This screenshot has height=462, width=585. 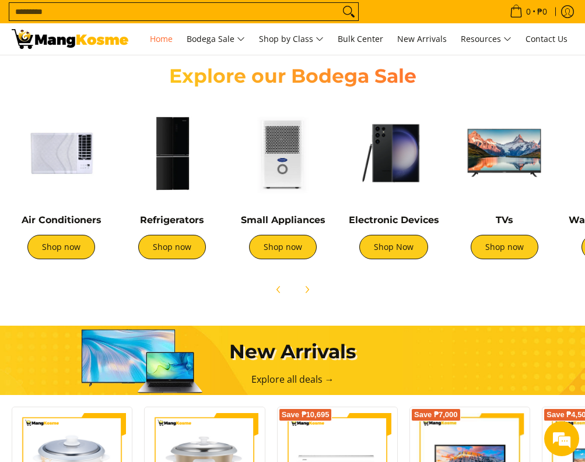 What do you see at coordinates (436, 415) in the screenshot?
I see `span: Save ₱7,000` at bounding box center [436, 415].